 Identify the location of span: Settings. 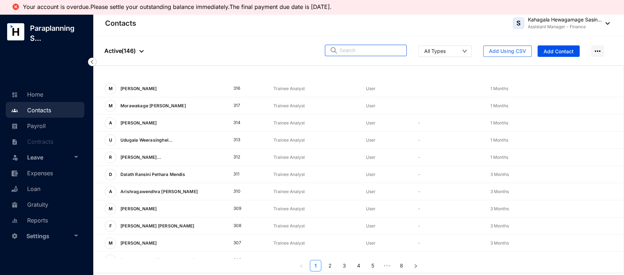
(49, 236).